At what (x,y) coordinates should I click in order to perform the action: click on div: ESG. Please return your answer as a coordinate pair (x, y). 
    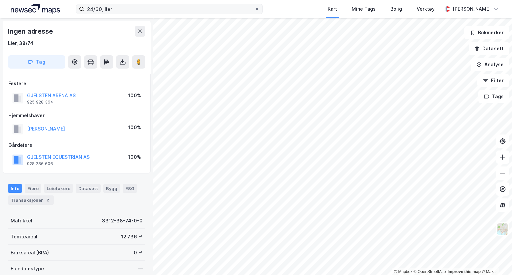
    Looking at the image, I should click on (130, 189).